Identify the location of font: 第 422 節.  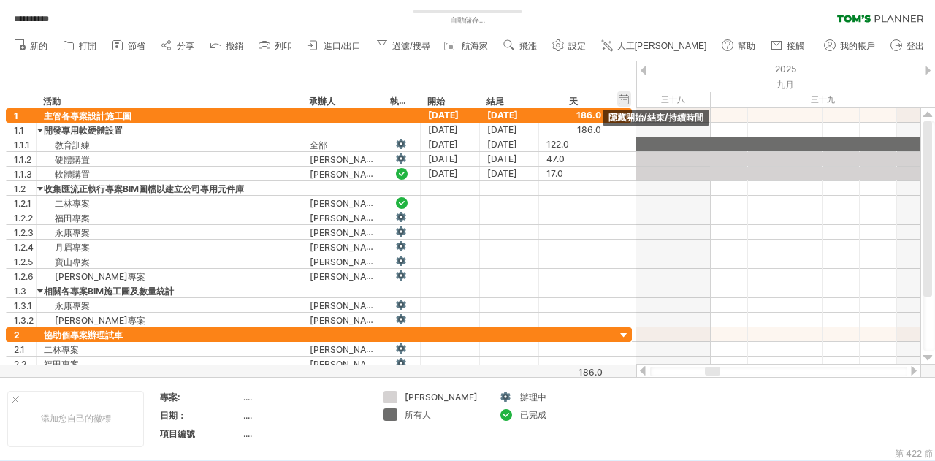
(914, 453).